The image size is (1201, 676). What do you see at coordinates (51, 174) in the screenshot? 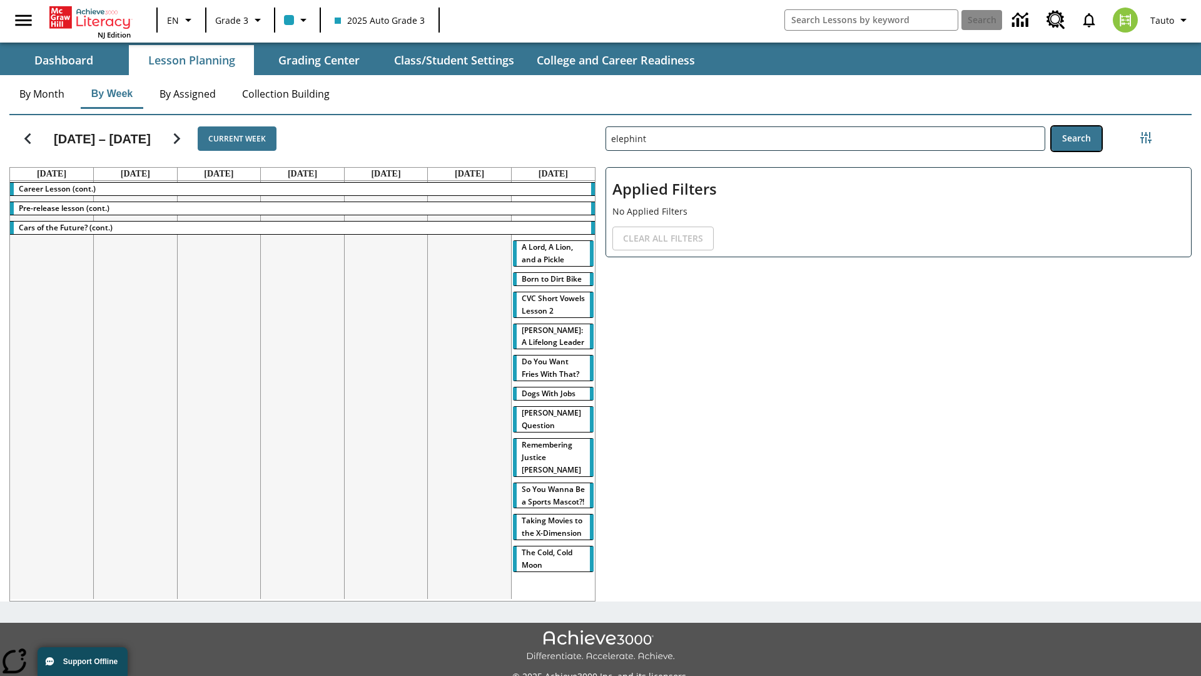
I see `a: August 18, 2025` at bounding box center [51, 174].